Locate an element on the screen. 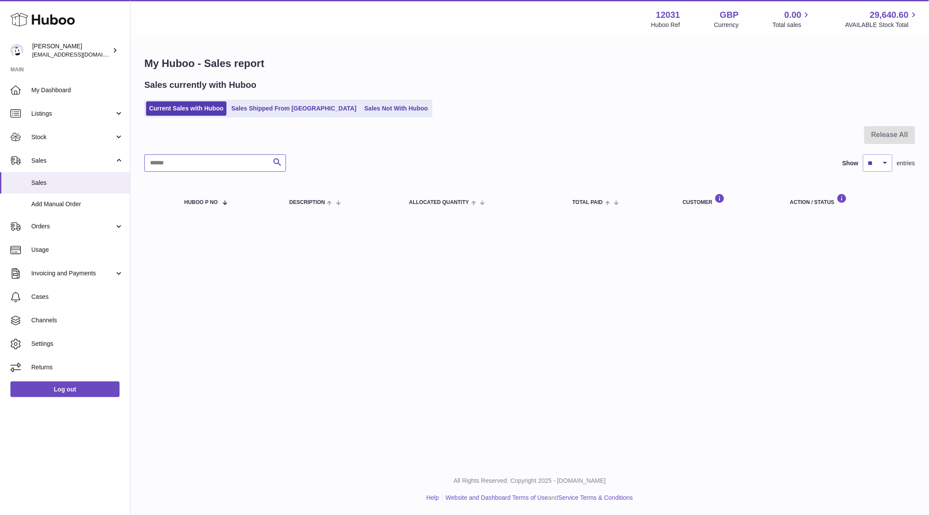 This screenshot has width=929, height=515. span: 0.00 is located at coordinates (793, 15).